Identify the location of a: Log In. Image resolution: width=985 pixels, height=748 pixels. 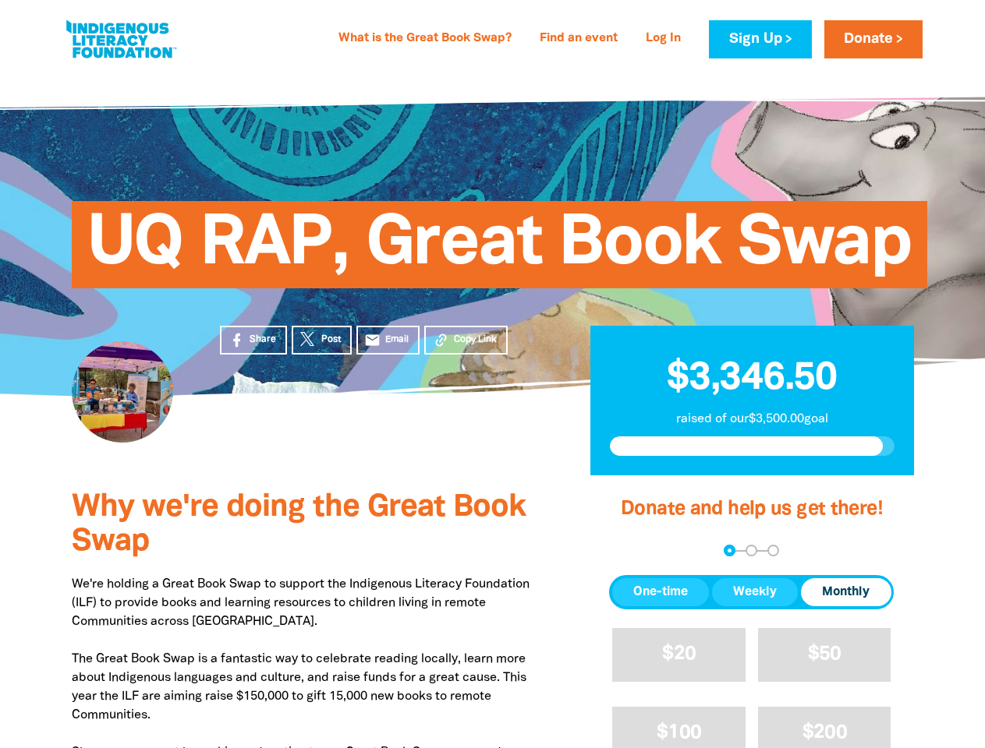
(663, 39).